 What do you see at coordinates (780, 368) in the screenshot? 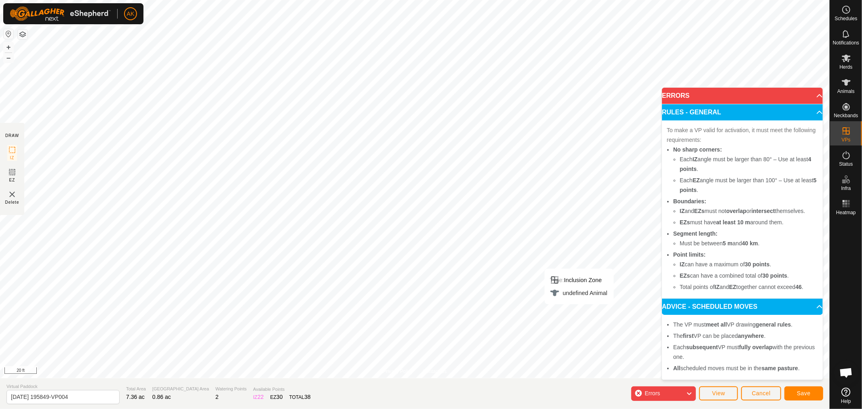
I see `b: same pasture` at bounding box center [780, 368].